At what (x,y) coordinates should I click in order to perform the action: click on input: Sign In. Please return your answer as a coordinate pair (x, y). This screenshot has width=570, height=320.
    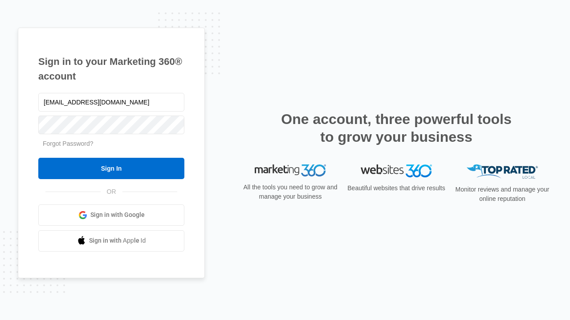
    Looking at the image, I should click on (111, 169).